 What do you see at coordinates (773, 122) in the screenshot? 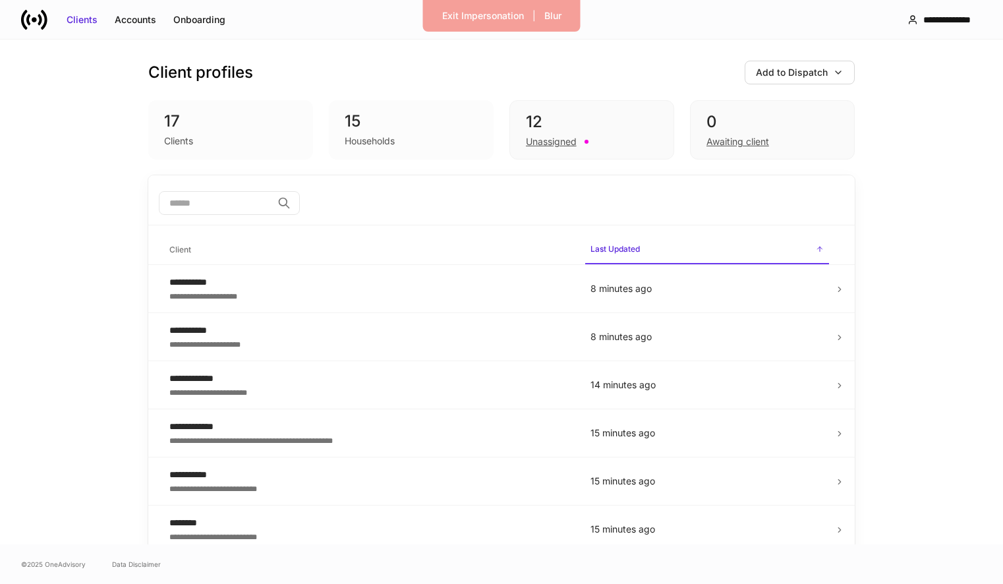
I see `div: 0` at bounding box center [773, 122].